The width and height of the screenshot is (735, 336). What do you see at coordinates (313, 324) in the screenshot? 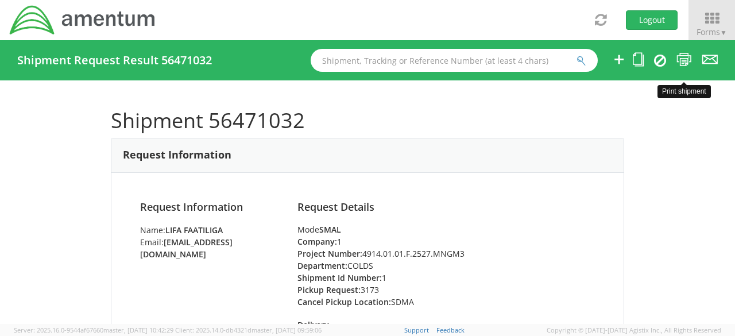
I see `strong: Delivery` at bounding box center [313, 324].